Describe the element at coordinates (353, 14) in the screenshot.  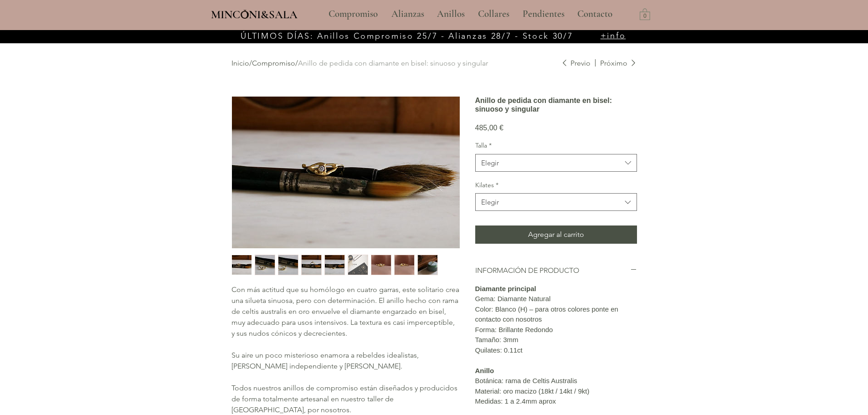
I see `p: Compromiso` at that location.